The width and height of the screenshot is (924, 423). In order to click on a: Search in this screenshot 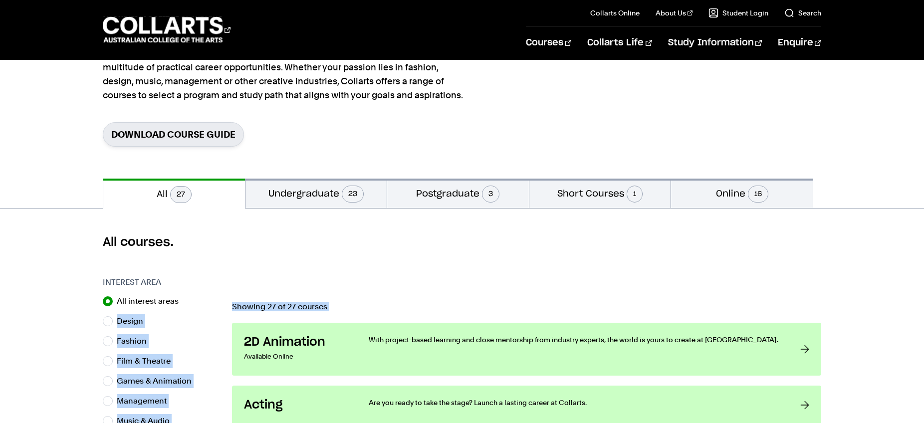, I will do `click(803, 13)`.